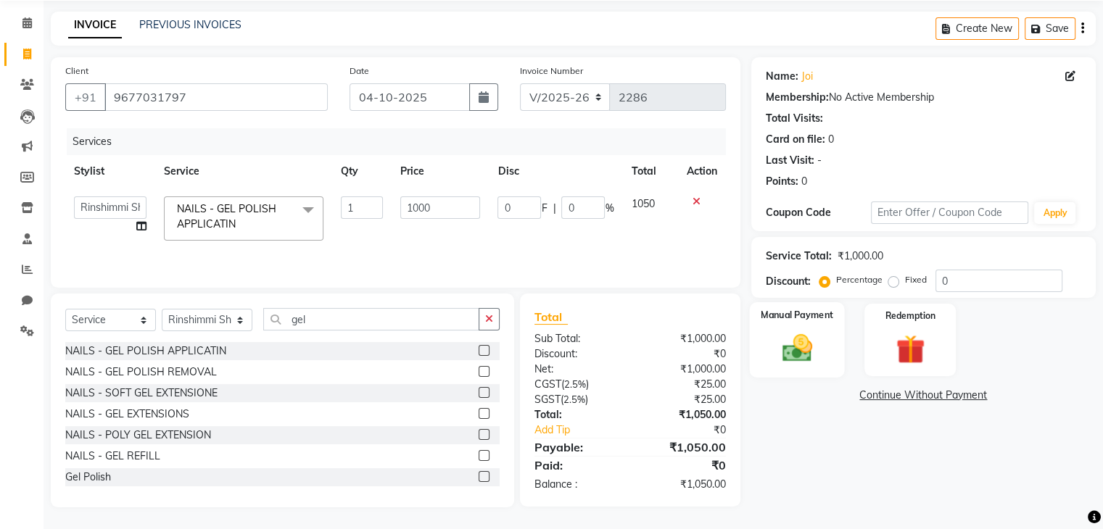 The height and width of the screenshot is (529, 1103). Describe the element at coordinates (782, 76) in the screenshot. I see `div: Name:` at that location.